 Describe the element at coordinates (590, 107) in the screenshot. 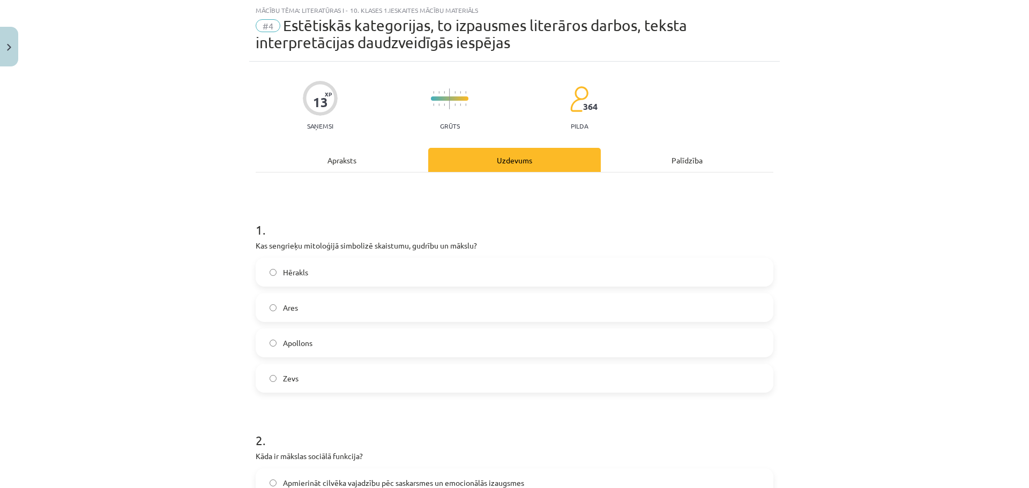

I see `span: 364` at that location.